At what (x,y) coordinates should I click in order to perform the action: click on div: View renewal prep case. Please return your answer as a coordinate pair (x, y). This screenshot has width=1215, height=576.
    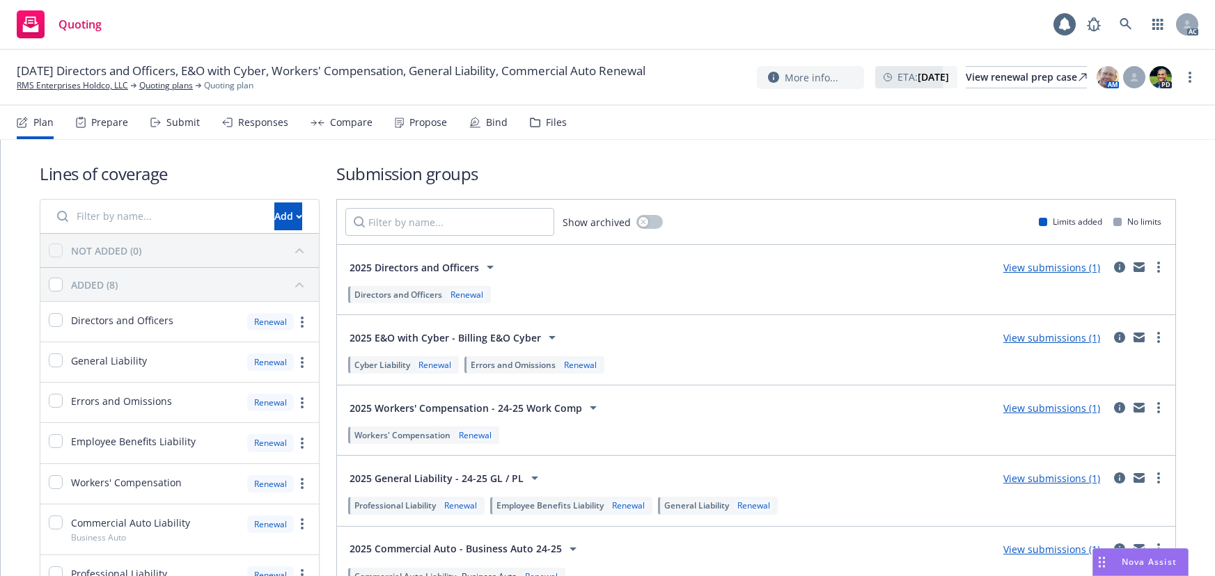
    Looking at the image, I should click on (1026, 77).